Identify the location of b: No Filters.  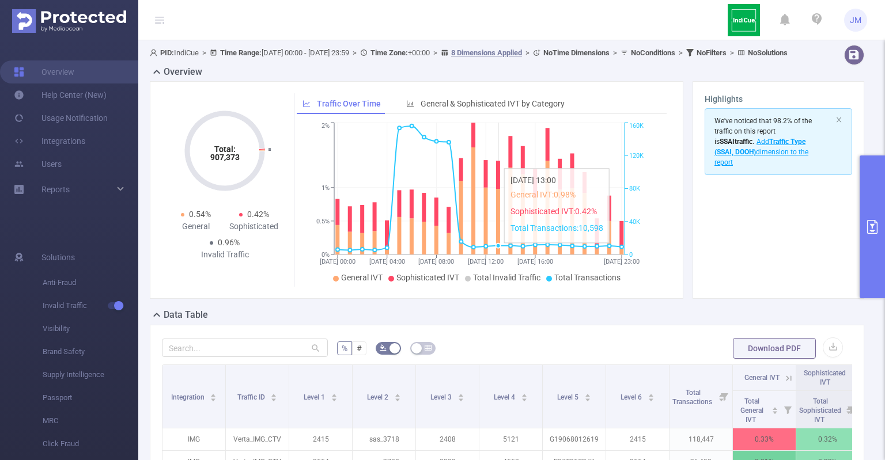
(711, 52).